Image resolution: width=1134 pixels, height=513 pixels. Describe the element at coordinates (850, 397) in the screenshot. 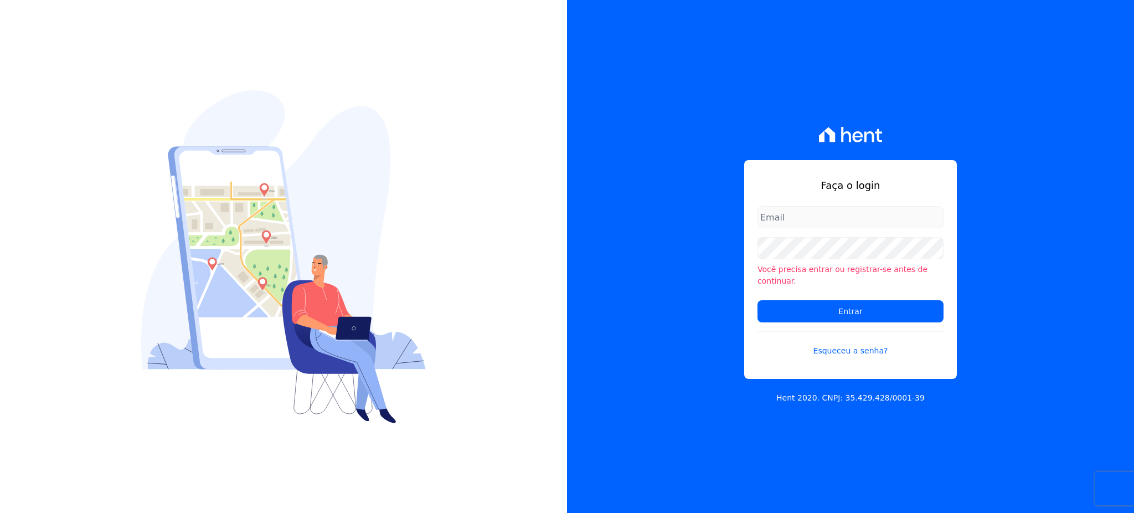

I see `p: Hent 2020. CNPJ: 35.429.428/0001-39` at that location.